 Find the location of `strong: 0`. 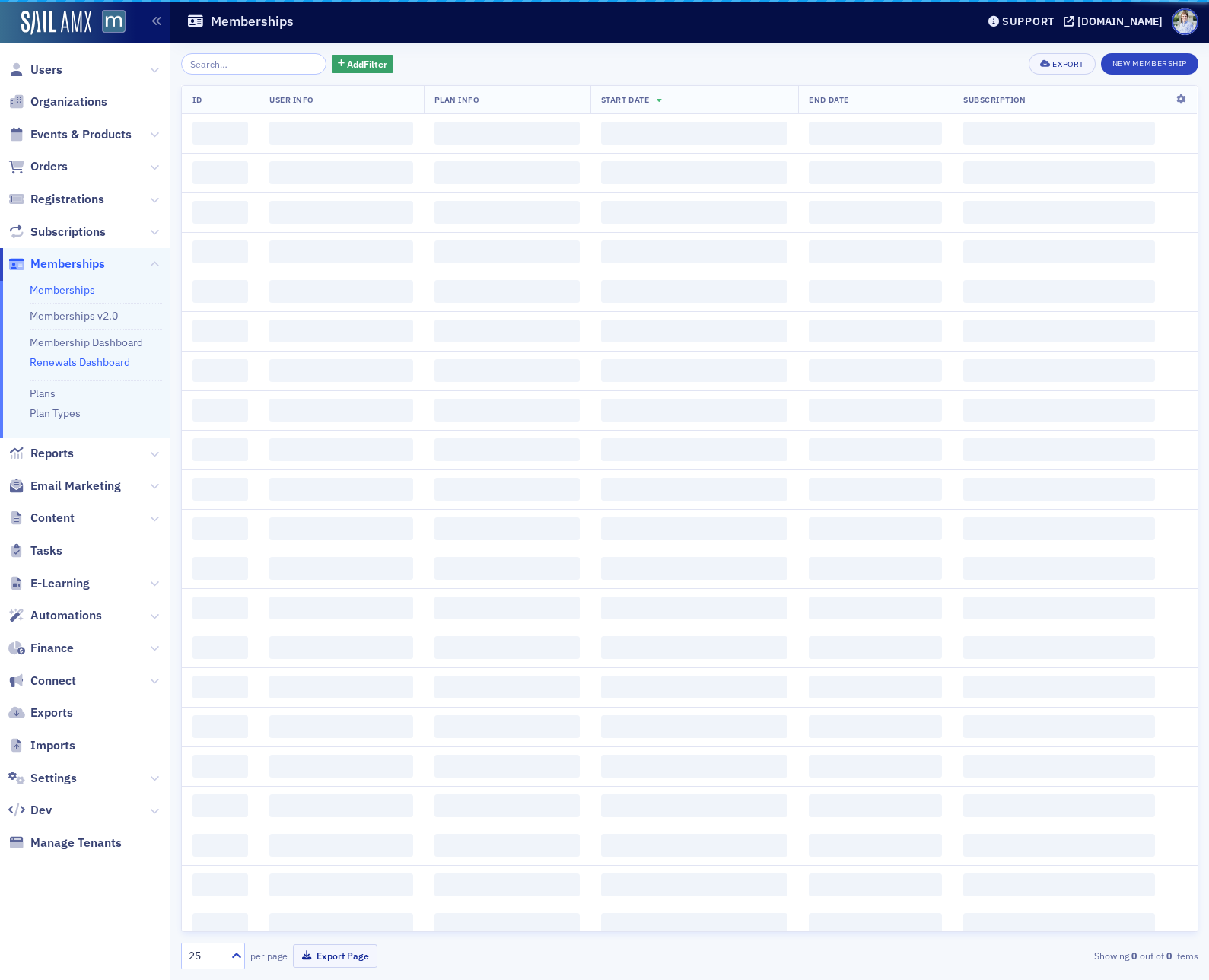

strong: 0 is located at coordinates (1134, 956).